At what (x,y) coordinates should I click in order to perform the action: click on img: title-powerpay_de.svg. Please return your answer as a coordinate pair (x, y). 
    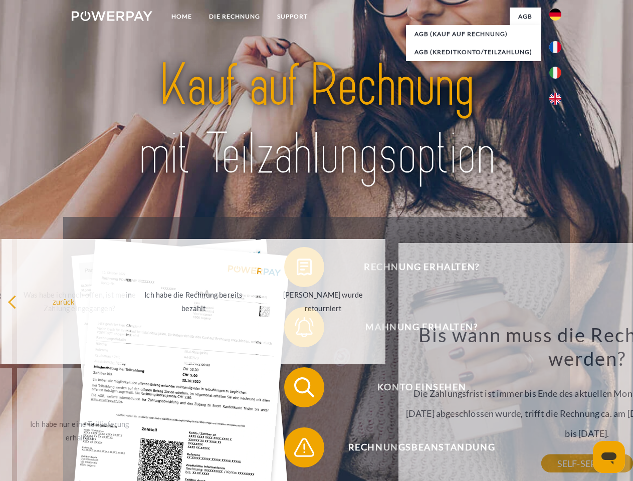
    Looking at the image, I should click on (316, 120).